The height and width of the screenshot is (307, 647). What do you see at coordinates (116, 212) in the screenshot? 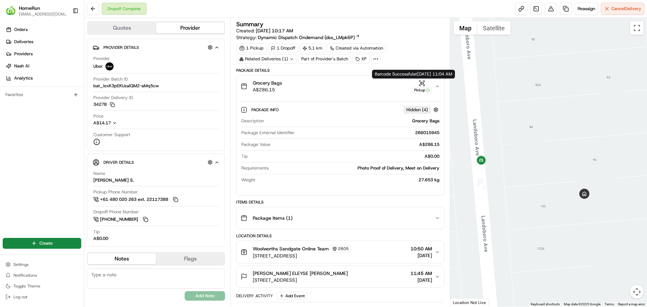
I see `span: Dropoff Phone Number` at bounding box center [116, 212].